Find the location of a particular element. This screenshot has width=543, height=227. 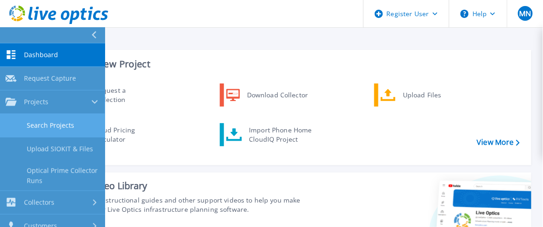

span: Request Capture is located at coordinates (50, 78).